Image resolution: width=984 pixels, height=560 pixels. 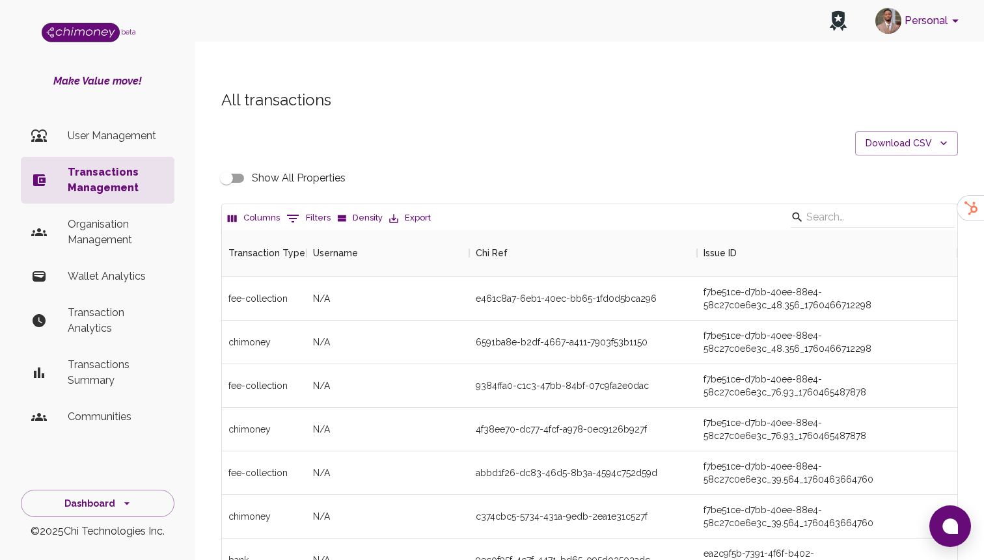 I want to click on p: Wallet Analytics, so click(x=116, y=276).